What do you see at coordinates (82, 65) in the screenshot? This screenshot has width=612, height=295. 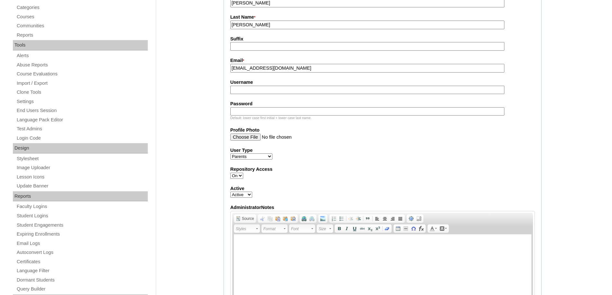 I see `a: Abuse Reports` at bounding box center [82, 65].